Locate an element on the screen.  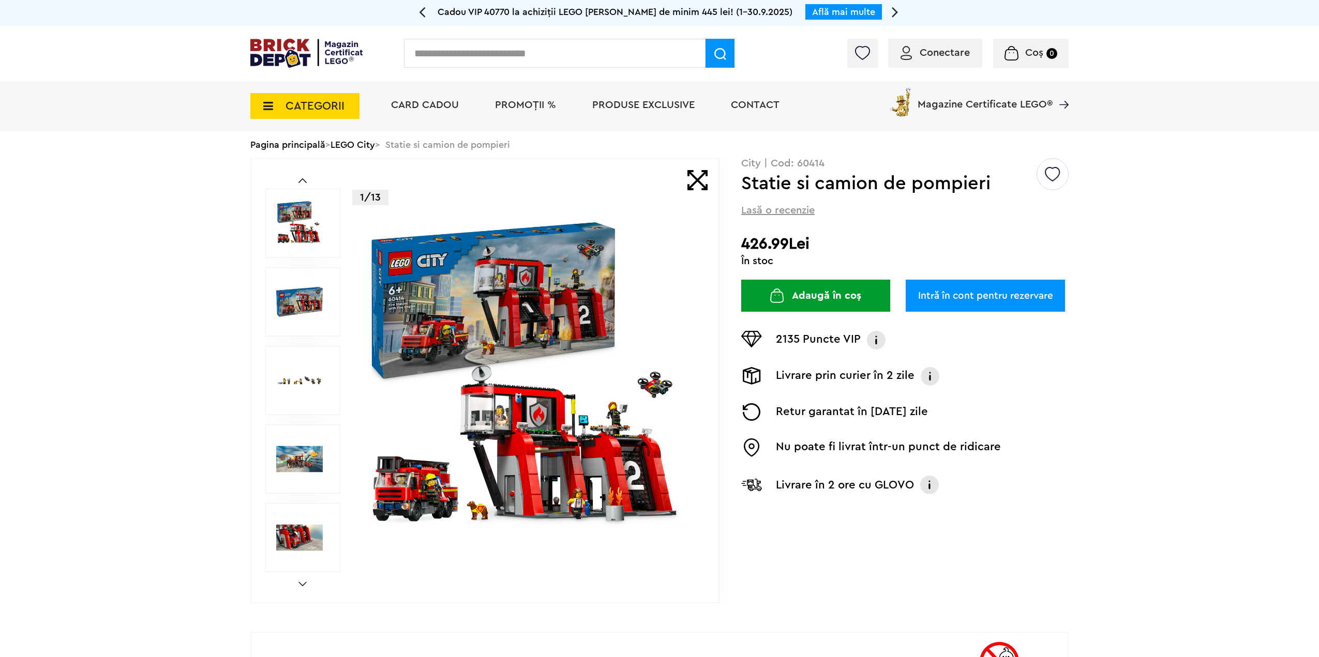
a: Magazine Certificate LEGO® is located at coordinates (1060, 91).